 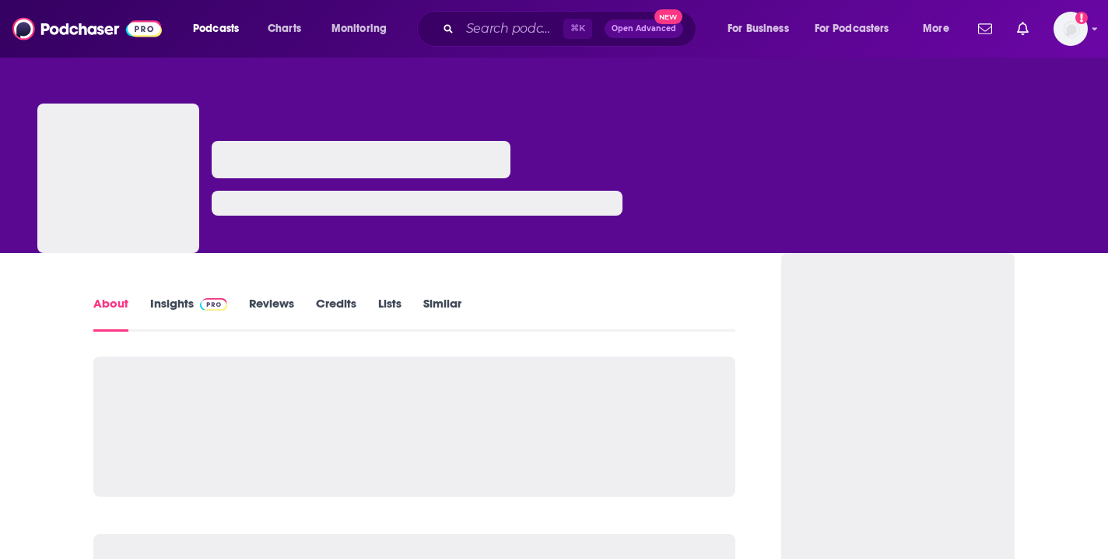 What do you see at coordinates (272, 314) in the screenshot?
I see `a: Reviews` at bounding box center [272, 314].